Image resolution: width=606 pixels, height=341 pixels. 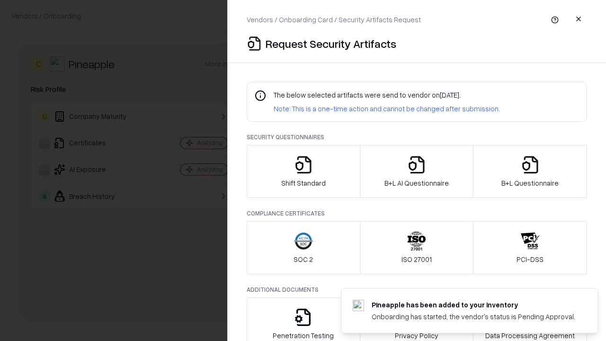 I want to click on p: B+L AI Questionnaire, so click(x=416, y=183).